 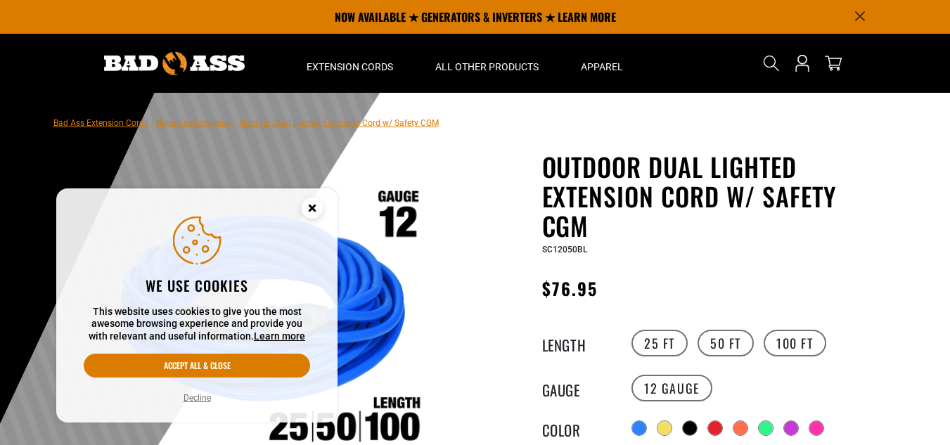 What do you see at coordinates (197, 366) in the screenshot?
I see `button: Accept all & close` at bounding box center [197, 366].